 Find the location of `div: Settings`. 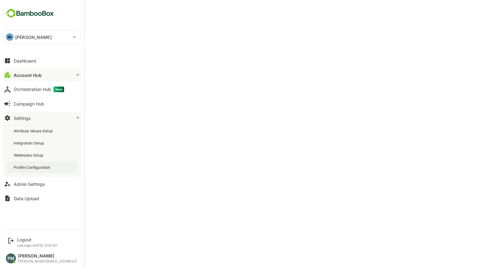

div: Settings is located at coordinates (22, 118).